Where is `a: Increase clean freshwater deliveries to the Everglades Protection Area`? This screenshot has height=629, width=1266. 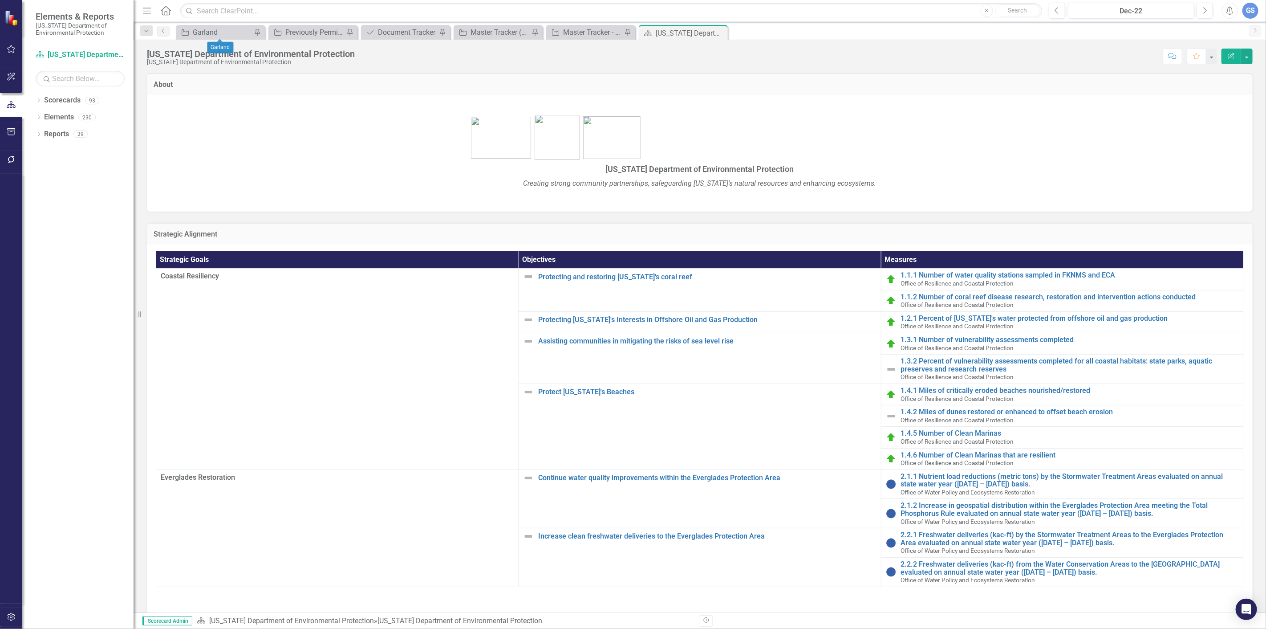 a: Increase clean freshwater deliveries to the Everglades Protection Area is located at coordinates (707, 536).